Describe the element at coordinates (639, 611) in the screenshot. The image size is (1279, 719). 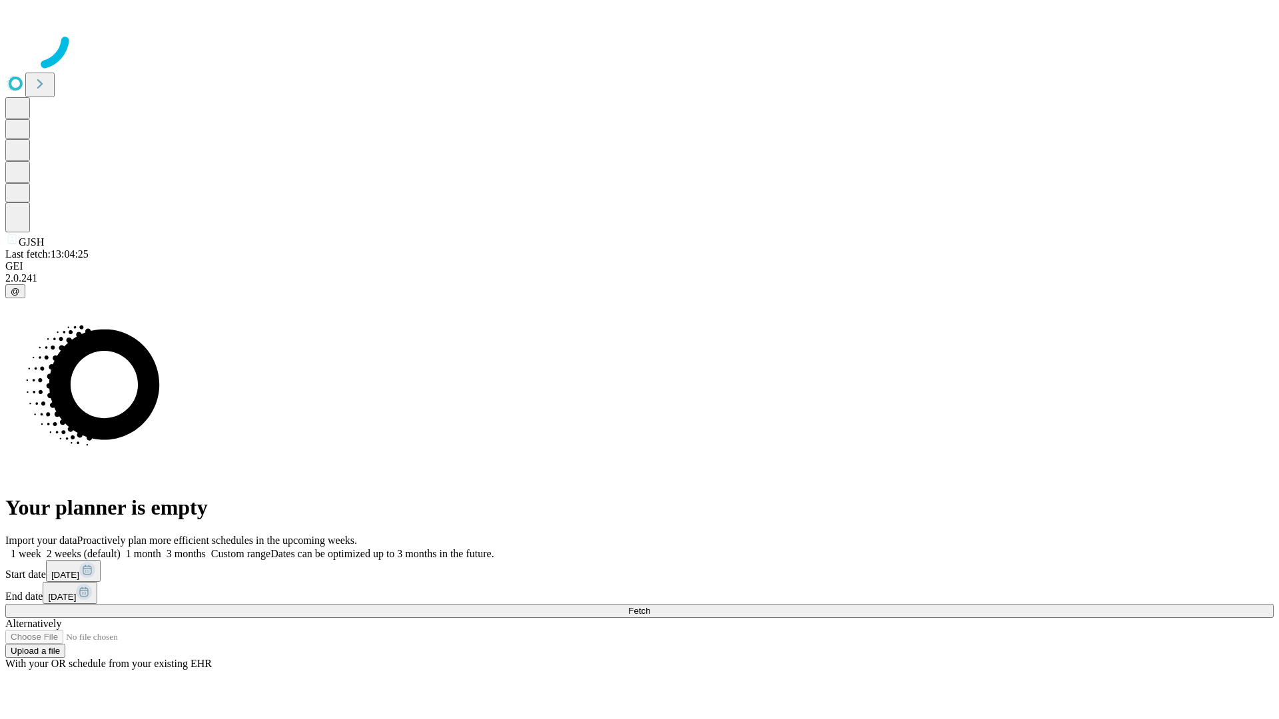
I see `span: Fetch` at that location.